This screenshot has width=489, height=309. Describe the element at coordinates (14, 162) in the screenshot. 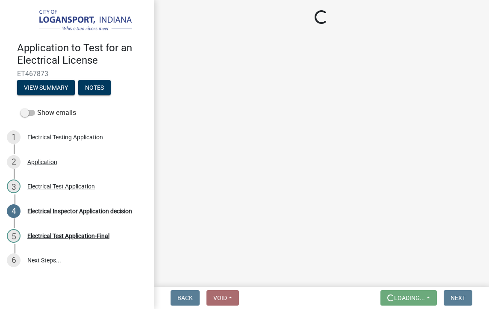

I see `div: 2` at that location.